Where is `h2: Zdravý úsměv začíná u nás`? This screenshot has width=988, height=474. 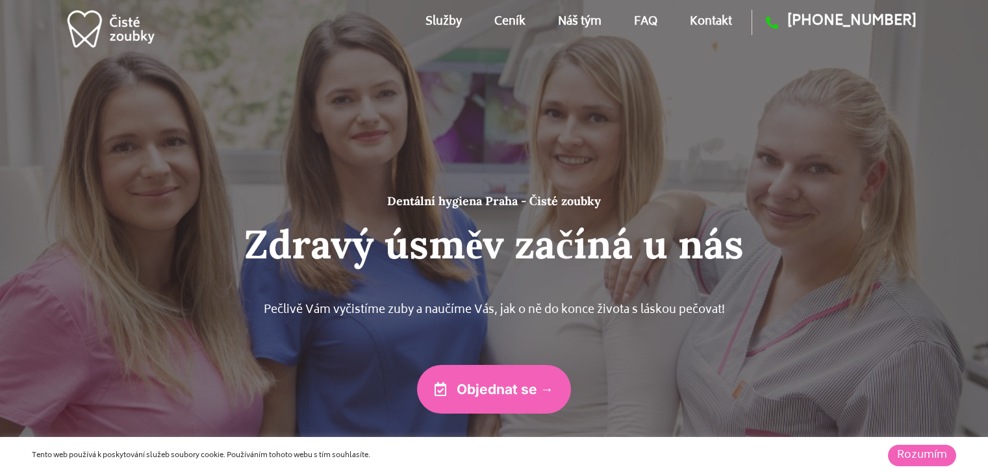 h2: Zdravý úsměv začíná u nás is located at coordinates (494, 244).